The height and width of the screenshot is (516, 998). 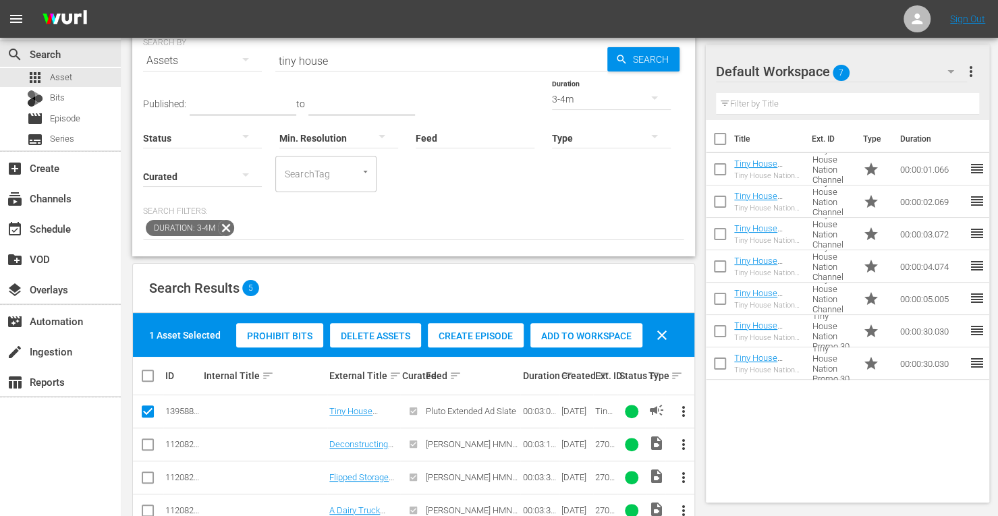 I want to click on p: Search Filters:, so click(x=414, y=211).